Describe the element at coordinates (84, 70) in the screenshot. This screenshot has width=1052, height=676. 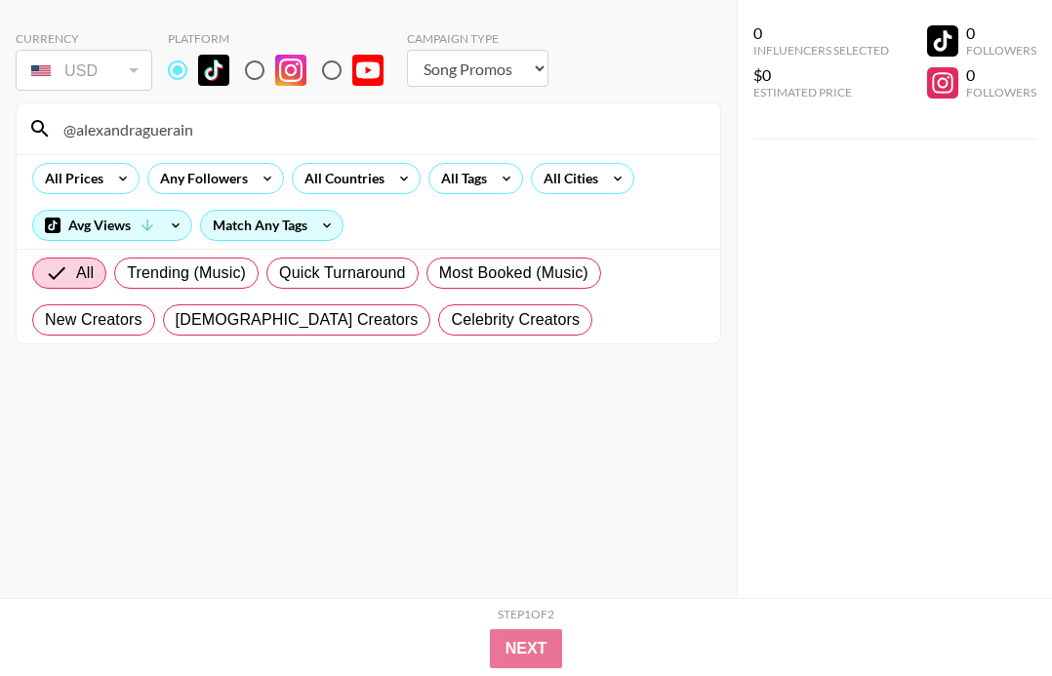
I see `div: USD` at that location.